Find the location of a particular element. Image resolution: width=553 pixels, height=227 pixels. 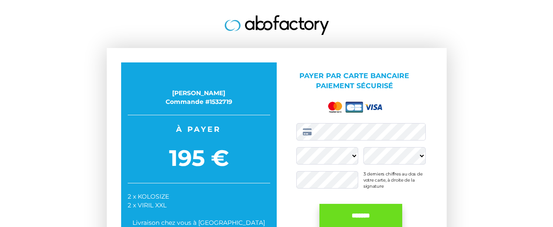

img: logo.jpg is located at coordinates (277, 25).